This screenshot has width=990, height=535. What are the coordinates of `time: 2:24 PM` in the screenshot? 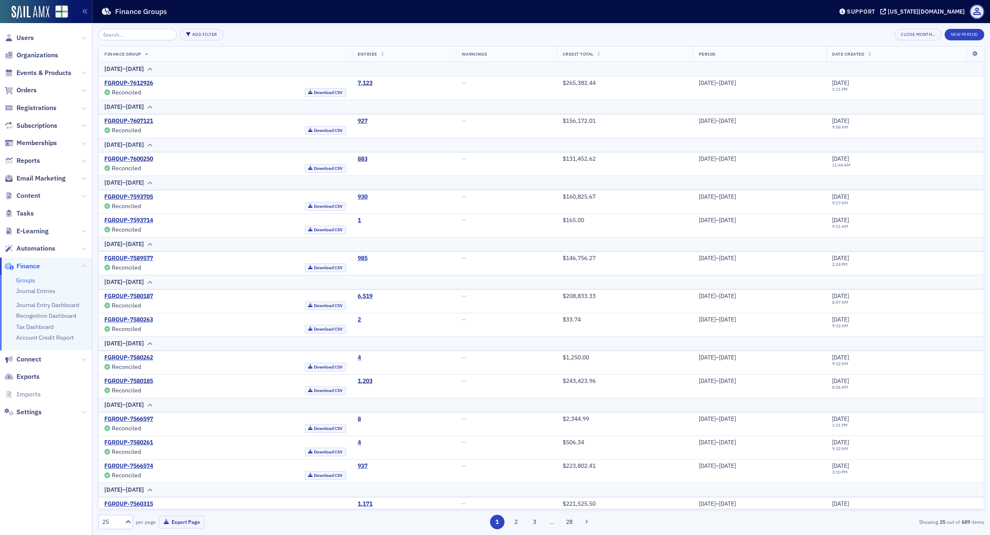 It's located at (840, 264).